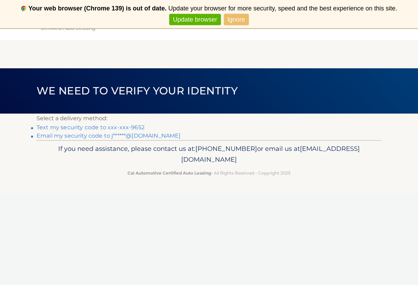  I want to click on p: If you need assistance, please contact us at: or email us at, so click(209, 154).